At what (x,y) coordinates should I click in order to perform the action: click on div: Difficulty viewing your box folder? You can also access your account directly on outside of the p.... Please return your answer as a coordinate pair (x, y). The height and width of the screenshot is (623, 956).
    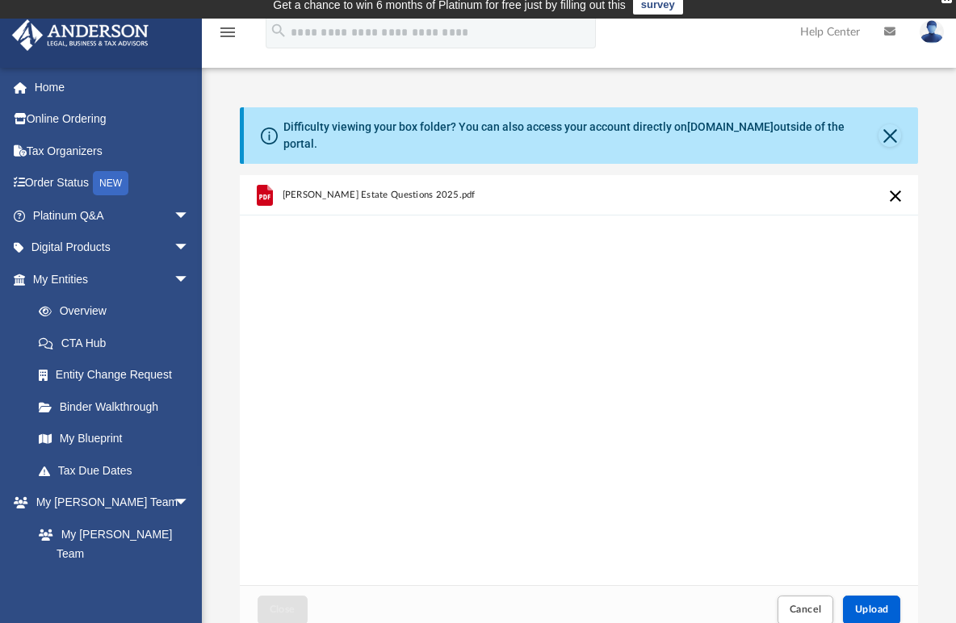
    Looking at the image, I should click on (581, 136).